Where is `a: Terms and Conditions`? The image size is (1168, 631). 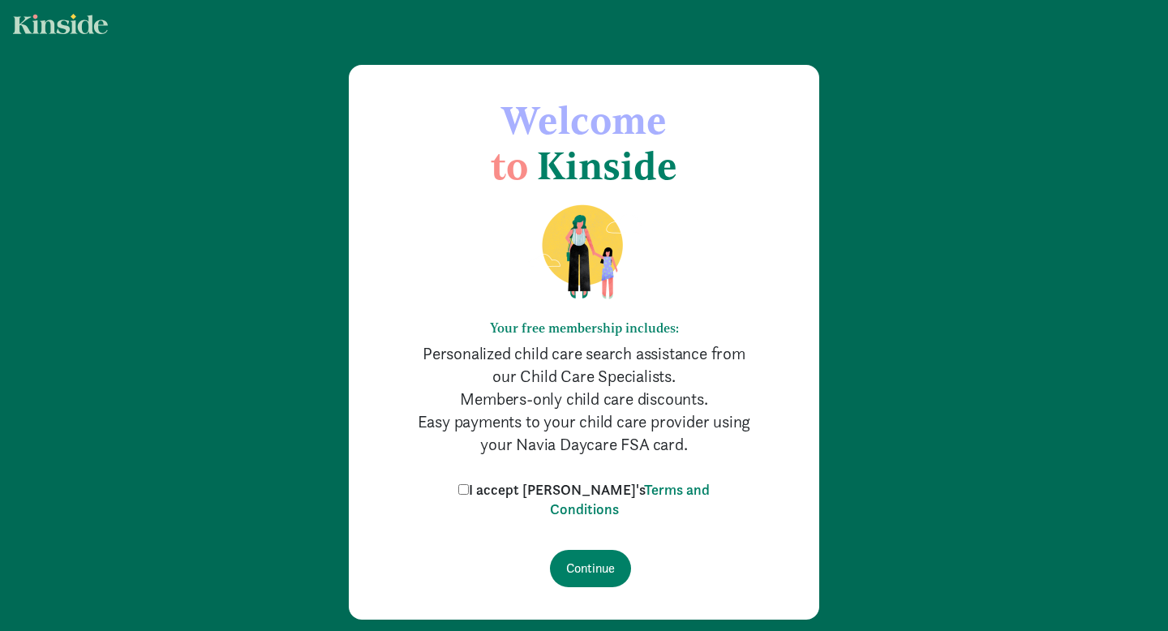 a: Terms and Conditions is located at coordinates (630, 499).